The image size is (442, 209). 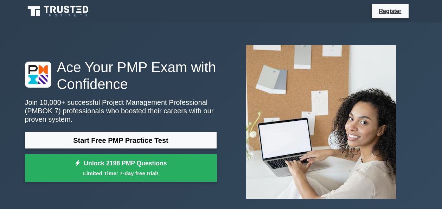 What do you see at coordinates (121, 111) in the screenshot?
I see `p: Join 10,000+ successful Project Management Professional (PMBOK 7) professionals who boosted their...` at bounding box center [121, 111].